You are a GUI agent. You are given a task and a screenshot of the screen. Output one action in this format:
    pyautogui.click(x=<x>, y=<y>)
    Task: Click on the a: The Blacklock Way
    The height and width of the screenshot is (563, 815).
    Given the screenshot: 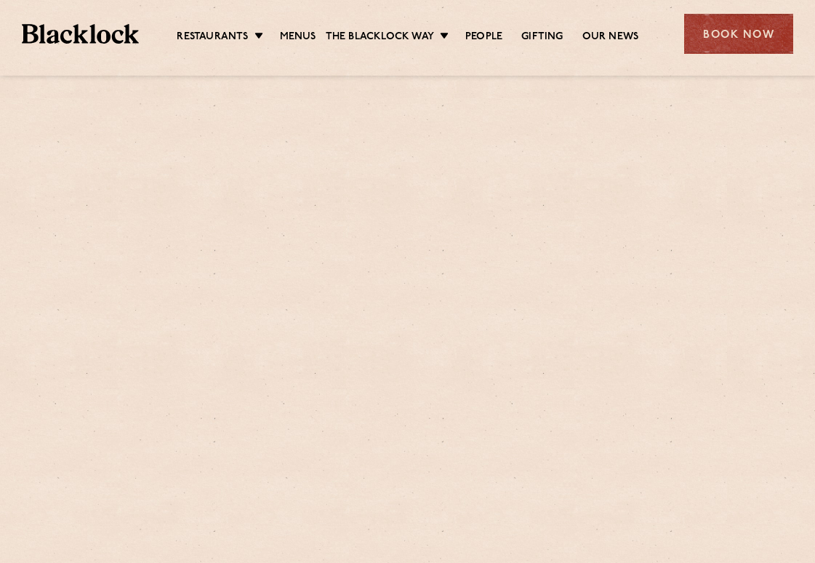 What is the action you would take?
    pyautogui.click(x=379, y=38)
    